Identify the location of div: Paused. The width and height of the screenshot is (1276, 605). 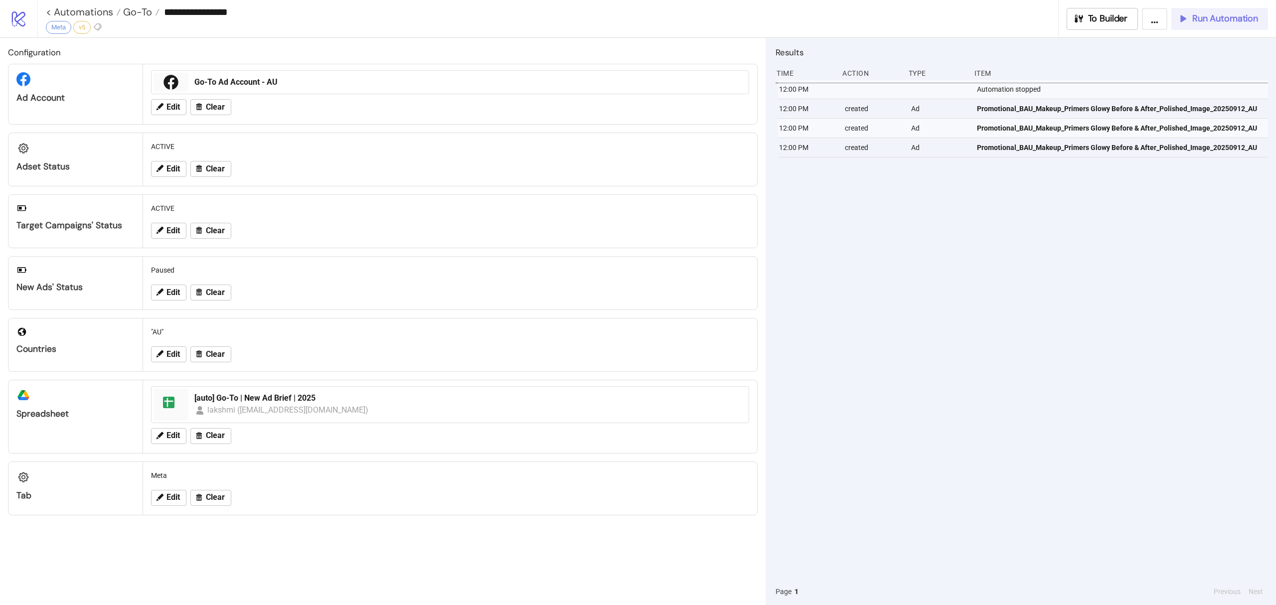
(450, 270).